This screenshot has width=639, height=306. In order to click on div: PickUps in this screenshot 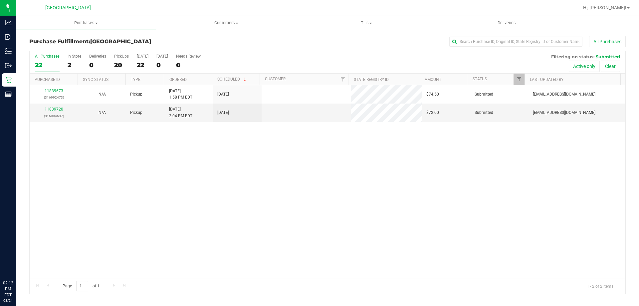, I will do `click(122, 56)`.